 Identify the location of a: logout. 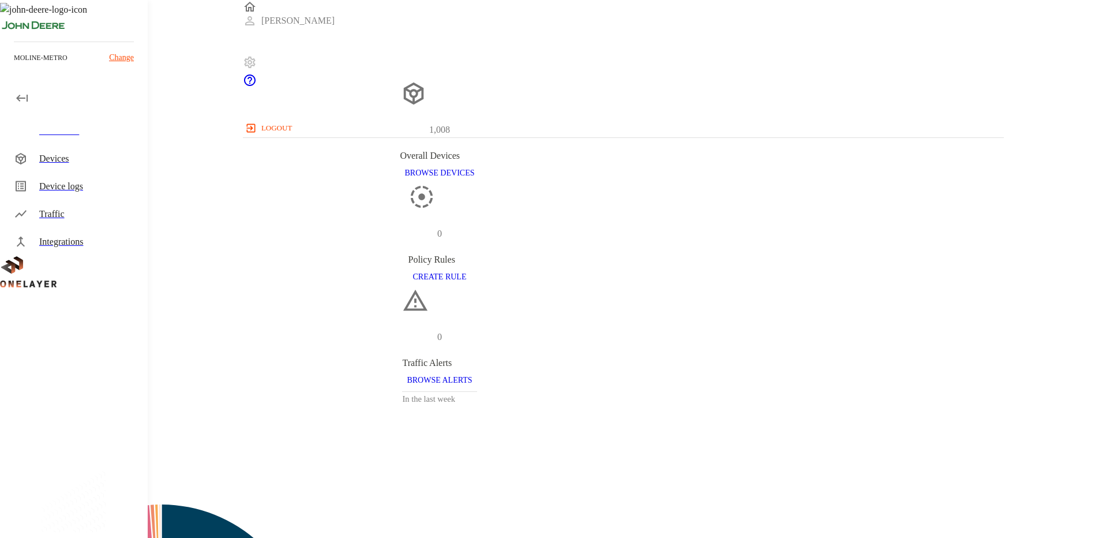
(623, 128).